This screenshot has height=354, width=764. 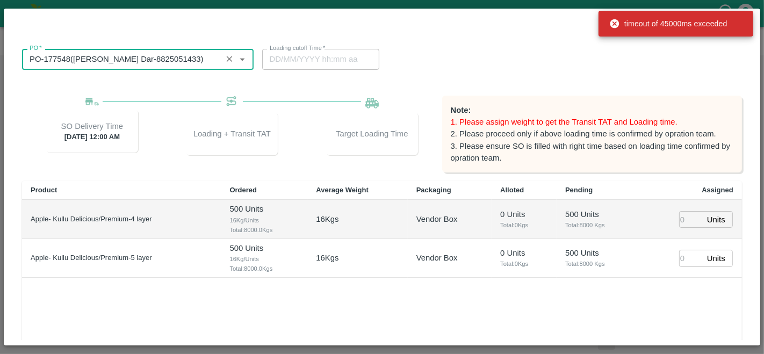 I want to click on b: Ordered, so click(x=244, y=190).